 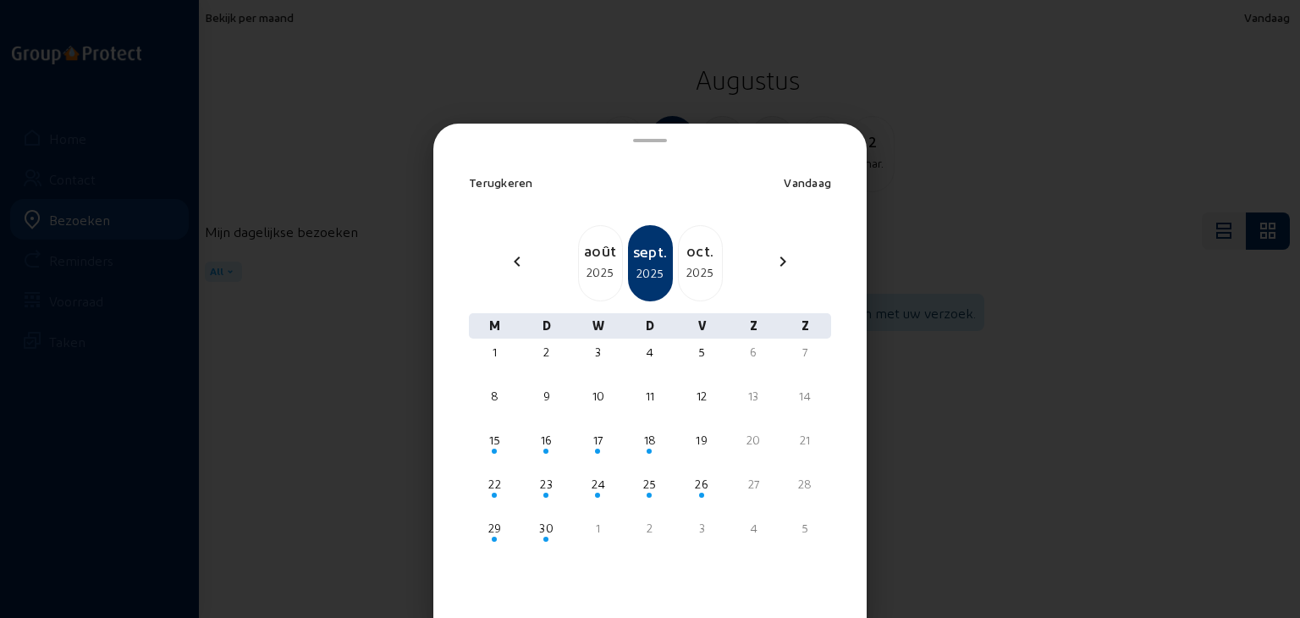 I want to click on div: V, so click(x=702, y=326).